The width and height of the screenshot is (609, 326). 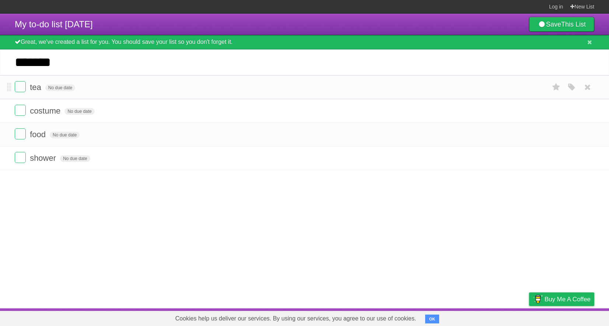 What do you see at coordinates (562, 24) in the screenshot?
I see `a: SaveThis List` at bounding box center [562, 24].